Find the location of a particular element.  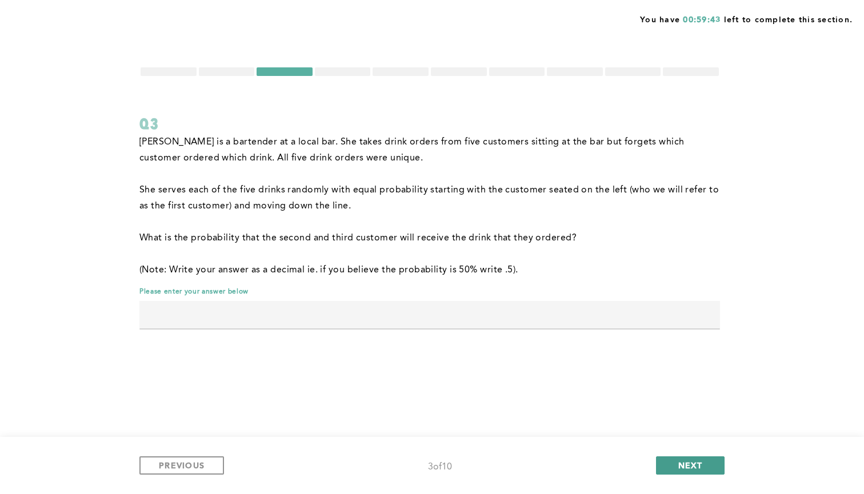

button: PREVIOUS is located at coordinates (182, 466).